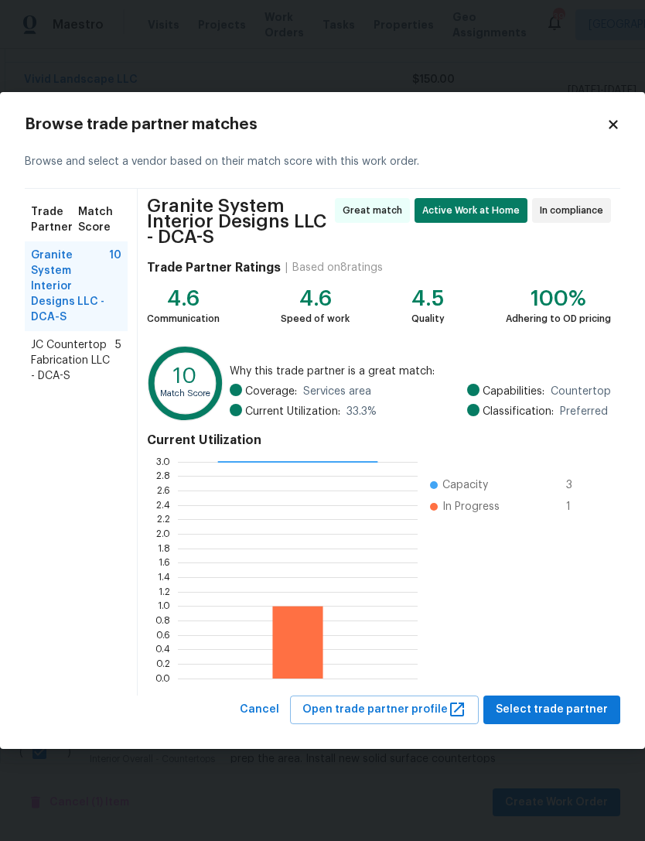 This screenshot has width=645, height=841. Describe the element at coordinates (115, 286) in the screenshot. I see `span: 10` at that location.